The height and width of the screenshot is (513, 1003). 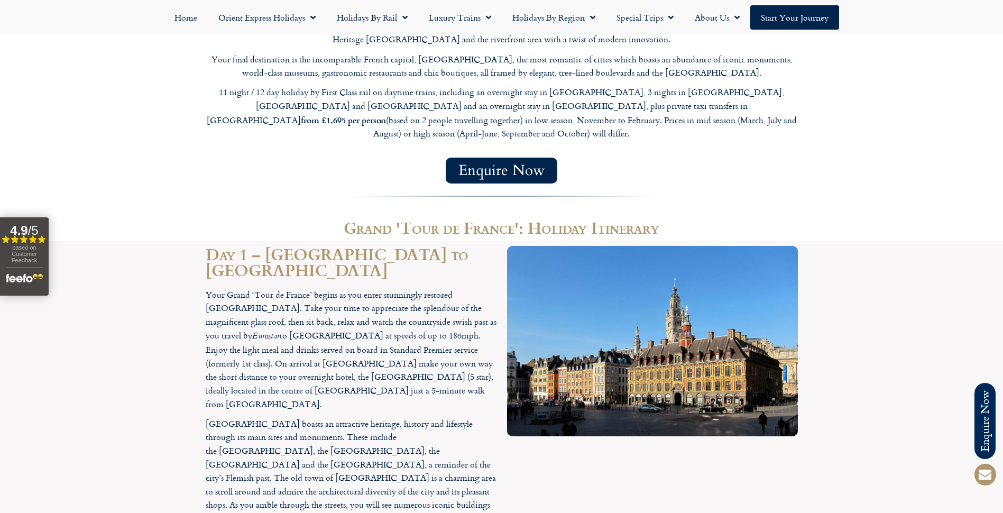 I want to click on p: 11 night / 12 day holiday by First Class rail on daytime trains, including an overnight stay in [..., so click(x=502, y=113).